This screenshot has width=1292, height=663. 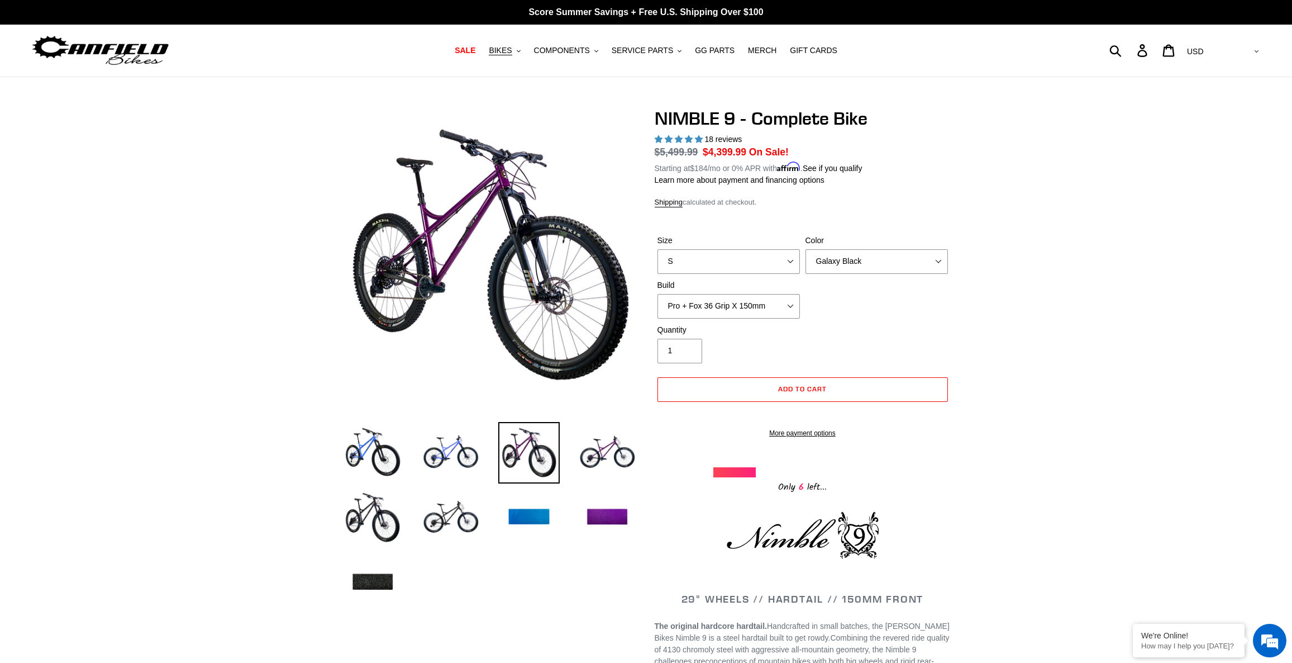 What do you see at coordinates (646, 50) in the screenshot?
I see `button: SERVICE PARTS` at bounding box center [646, 50].